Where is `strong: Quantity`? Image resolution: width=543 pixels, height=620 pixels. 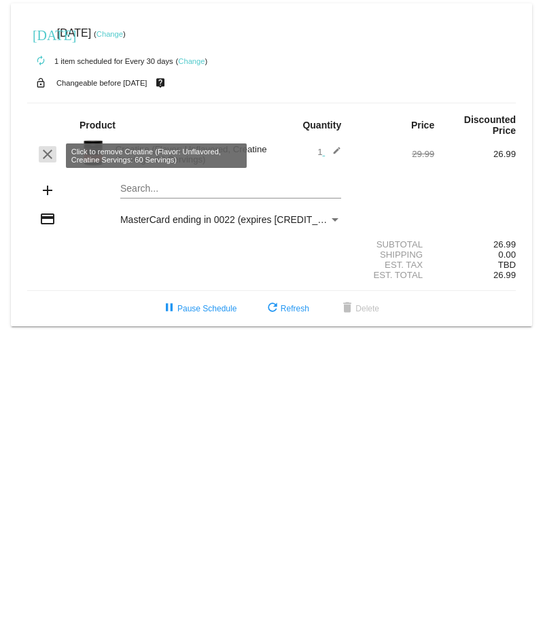
strong: Quantity is located at coordinates (321, 125).